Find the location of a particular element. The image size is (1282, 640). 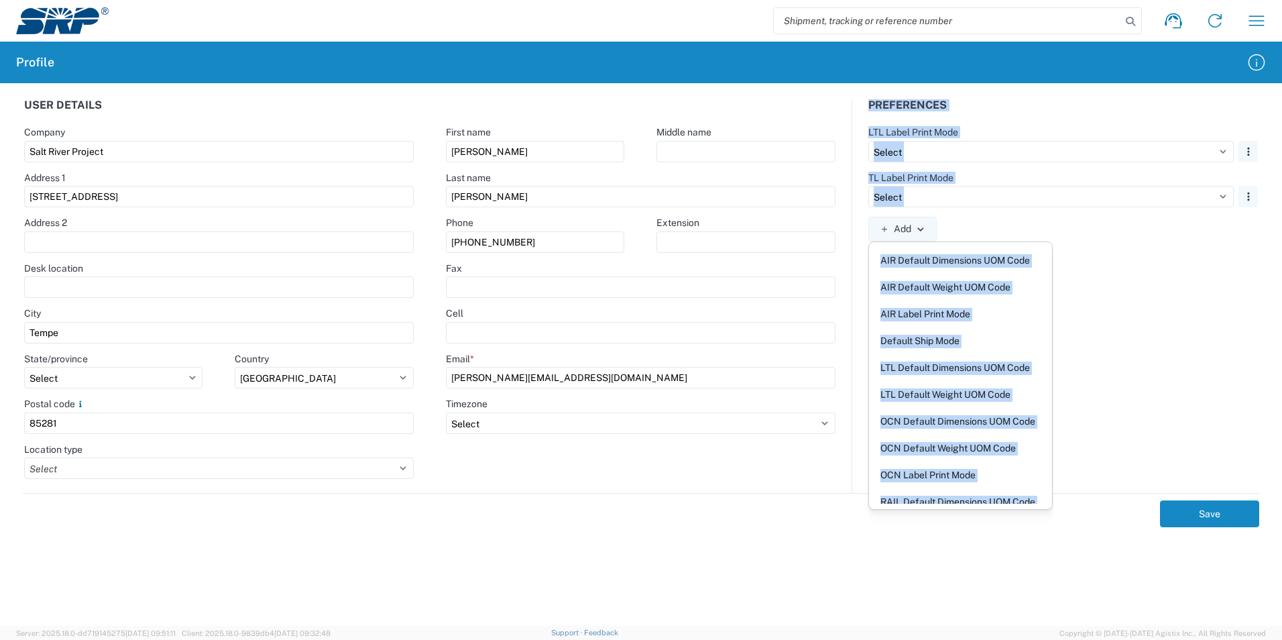

label: Address 2 is located at coordinates (46, 223).